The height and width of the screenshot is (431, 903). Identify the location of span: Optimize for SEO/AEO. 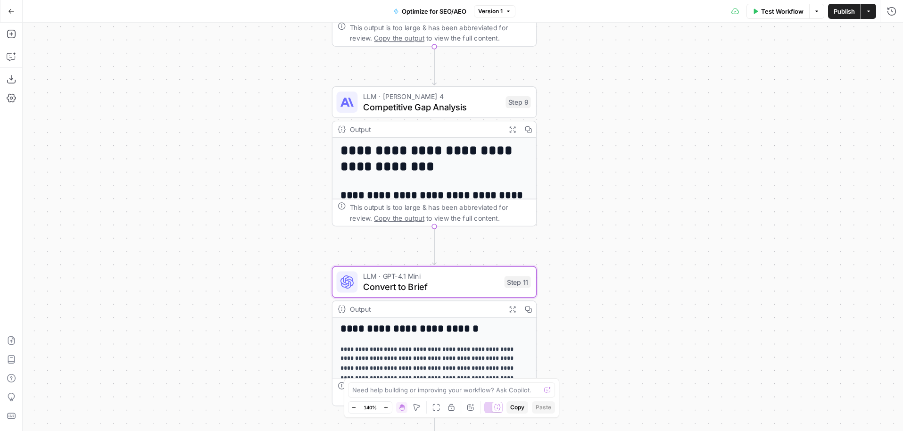
(434, 11).